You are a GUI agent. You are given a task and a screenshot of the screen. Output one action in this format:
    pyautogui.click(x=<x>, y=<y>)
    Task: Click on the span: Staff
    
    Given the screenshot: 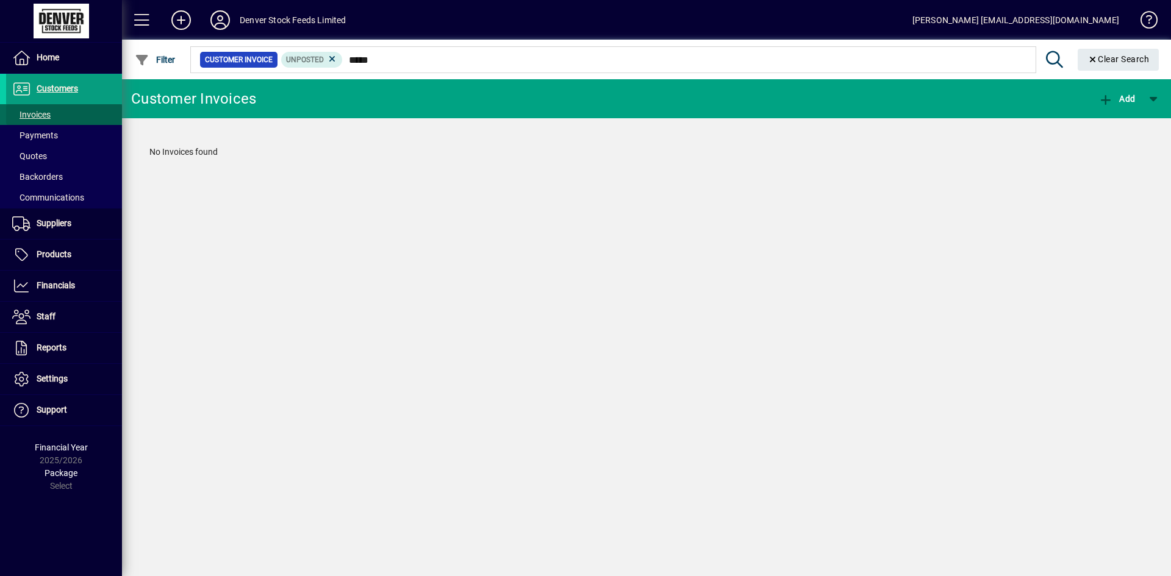 What is the action you would take?
    pyautogui.click(x=46, y=317)
    